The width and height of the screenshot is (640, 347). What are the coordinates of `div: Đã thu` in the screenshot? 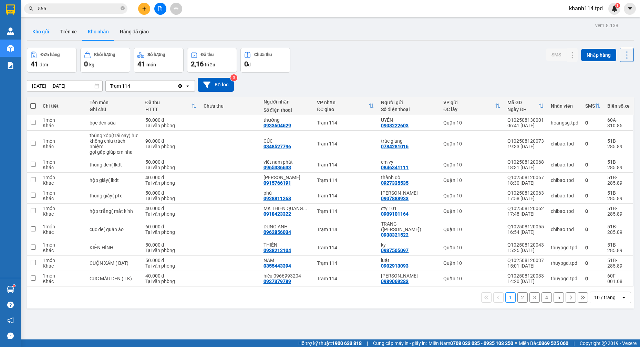 It's located at (207, 55).